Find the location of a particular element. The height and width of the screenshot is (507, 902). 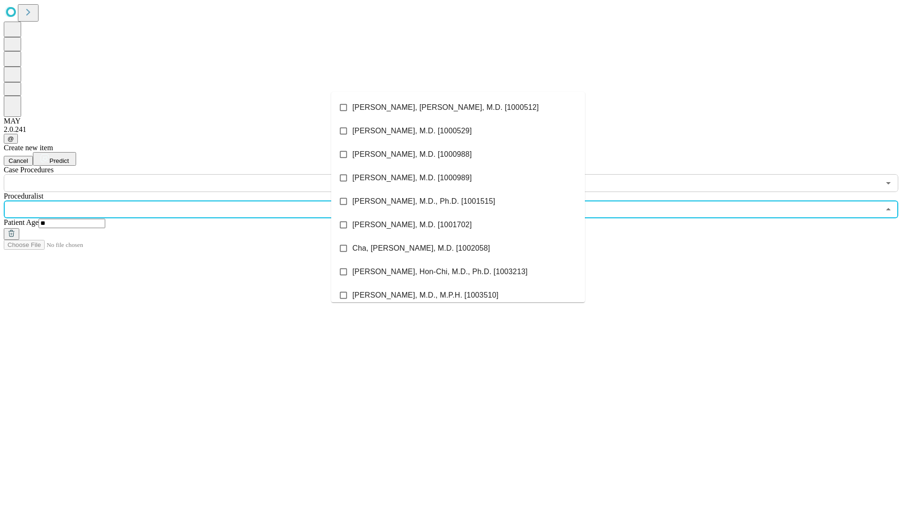

span: Patient Age is located at coordinates (21, 222).